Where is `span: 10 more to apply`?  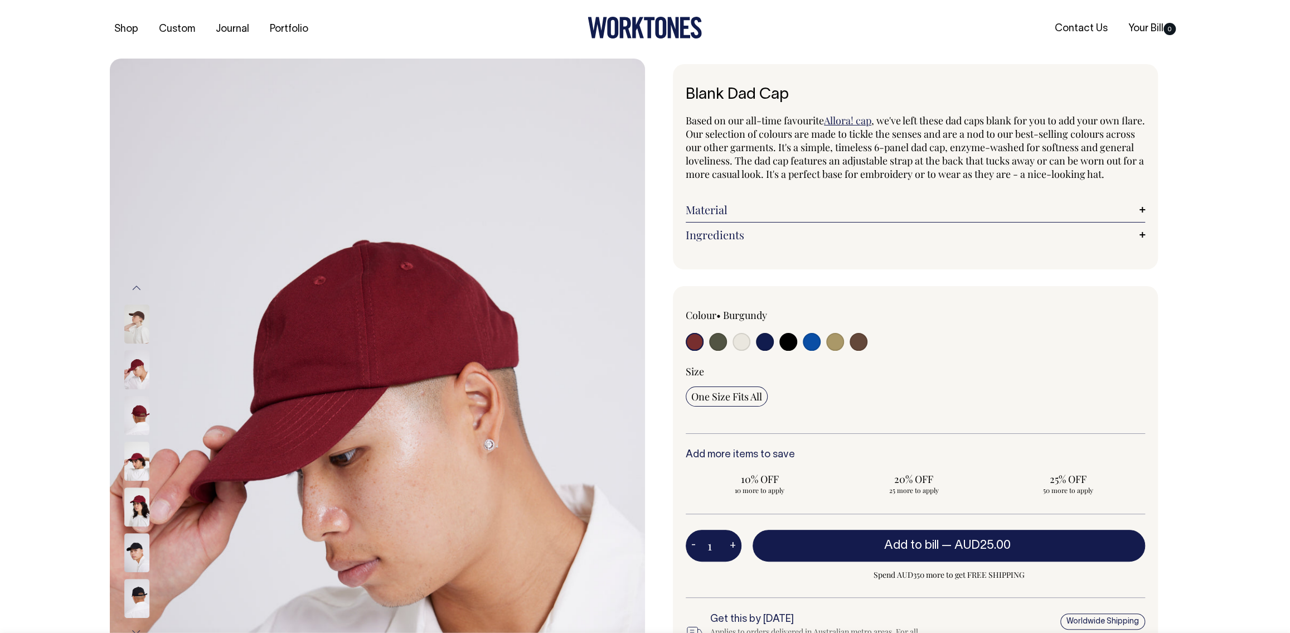 span: 10 more to apply is located at coordinates (759, 490).